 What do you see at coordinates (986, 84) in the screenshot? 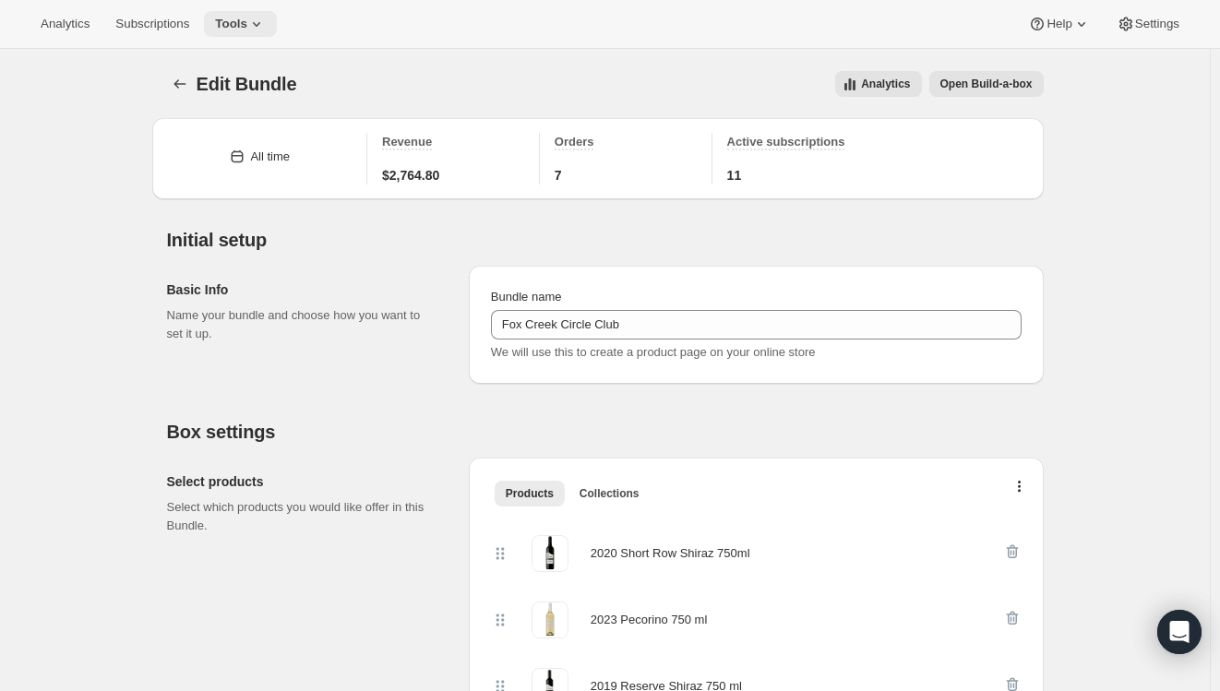
I see `button: View links to open the build-a-box on the online store` at bounding box center [986, 84].